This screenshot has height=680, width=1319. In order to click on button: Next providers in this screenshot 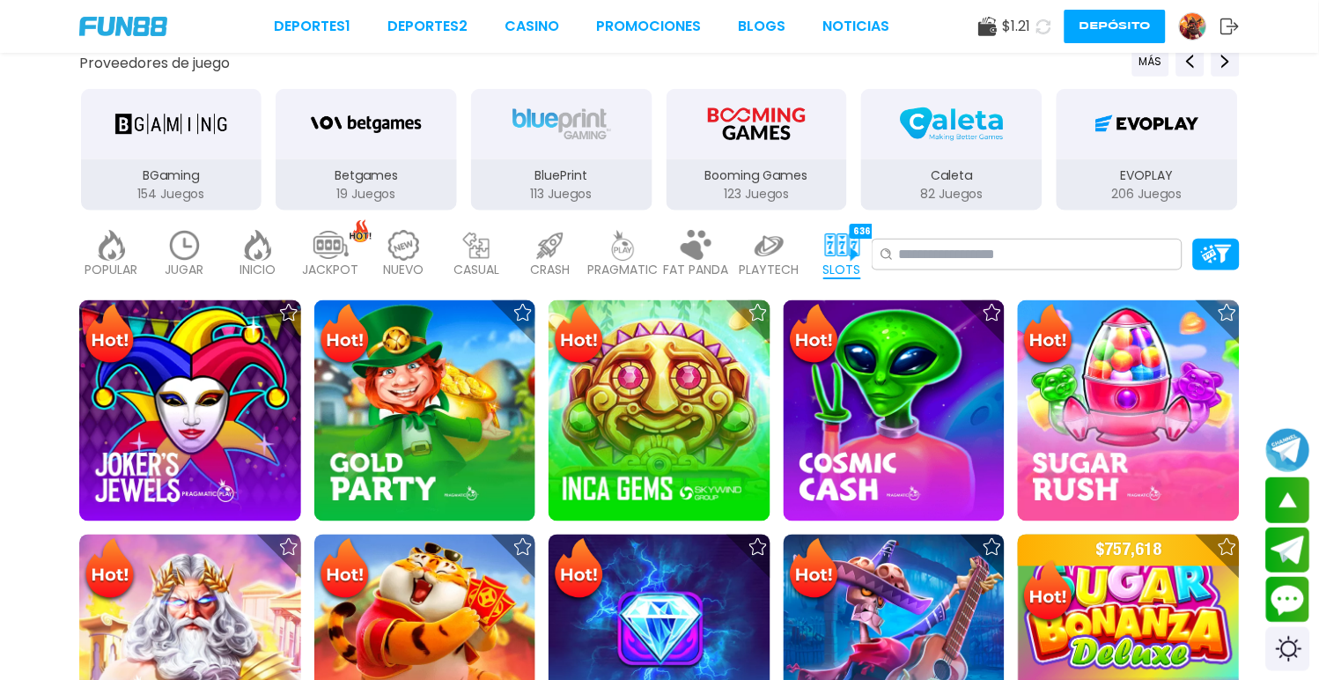, I will do `click(1226, 62)`.